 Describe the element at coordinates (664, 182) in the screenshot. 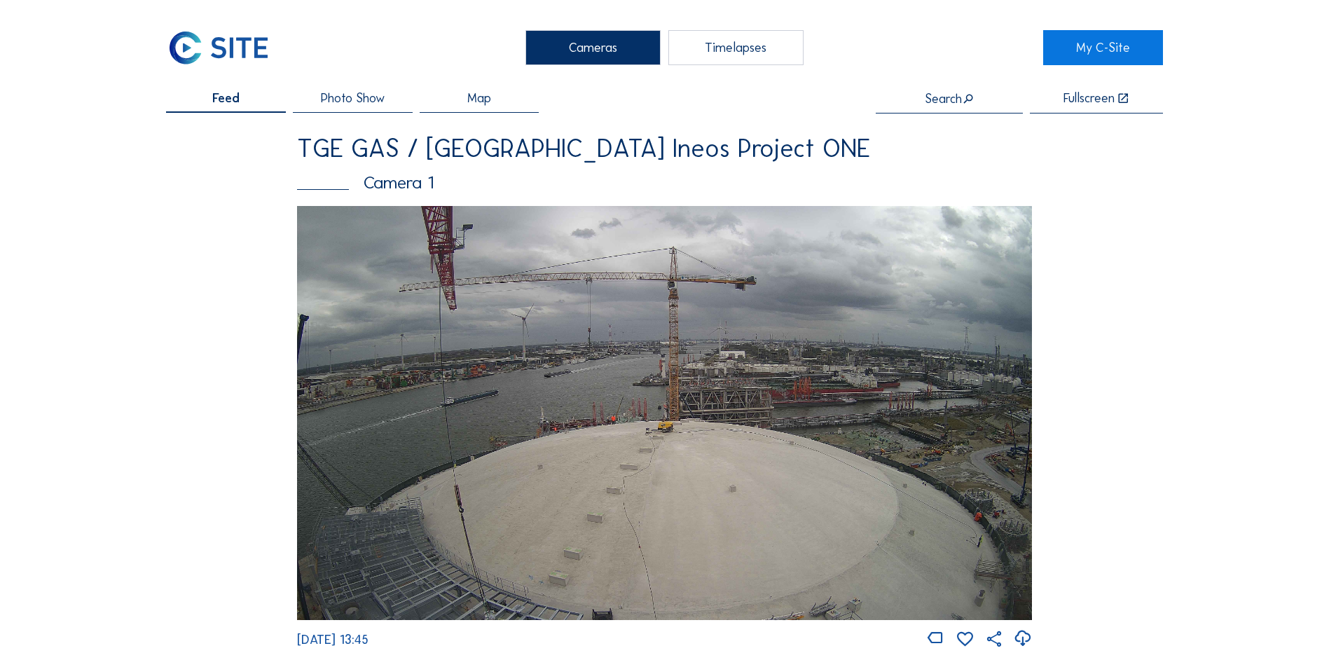

I see `div: Camera 1` at that location.